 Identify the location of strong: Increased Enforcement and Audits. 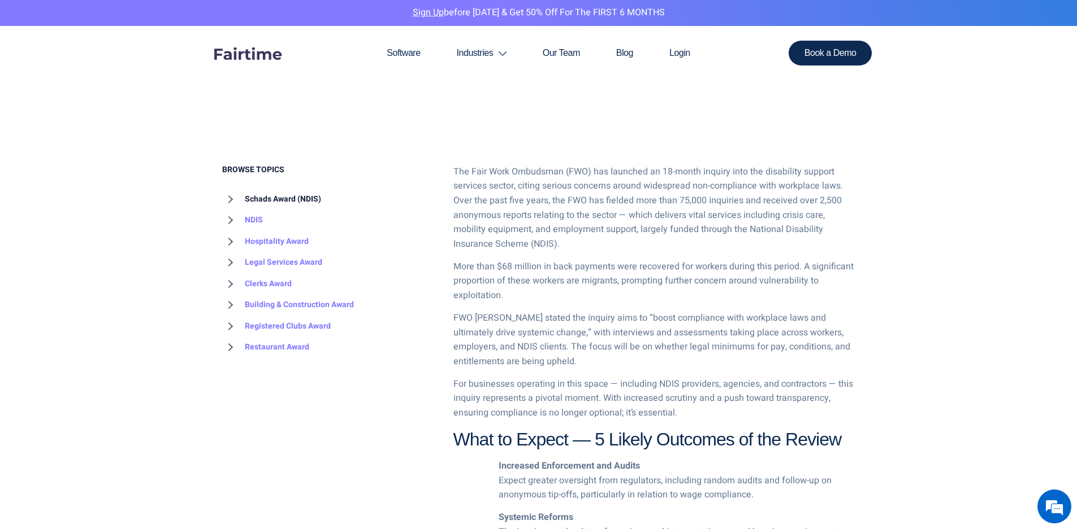
(569, 466).